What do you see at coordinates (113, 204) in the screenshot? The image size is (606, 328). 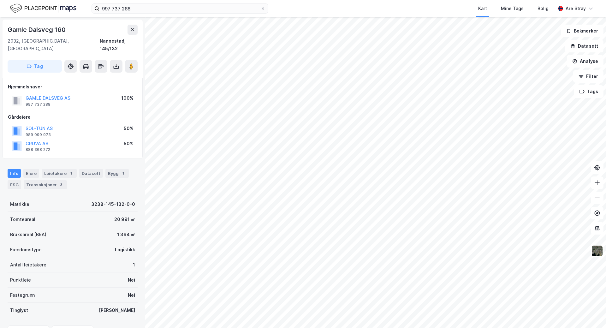 I see `div: 3238-145-132-0-0` at bounding box center [113, 204].